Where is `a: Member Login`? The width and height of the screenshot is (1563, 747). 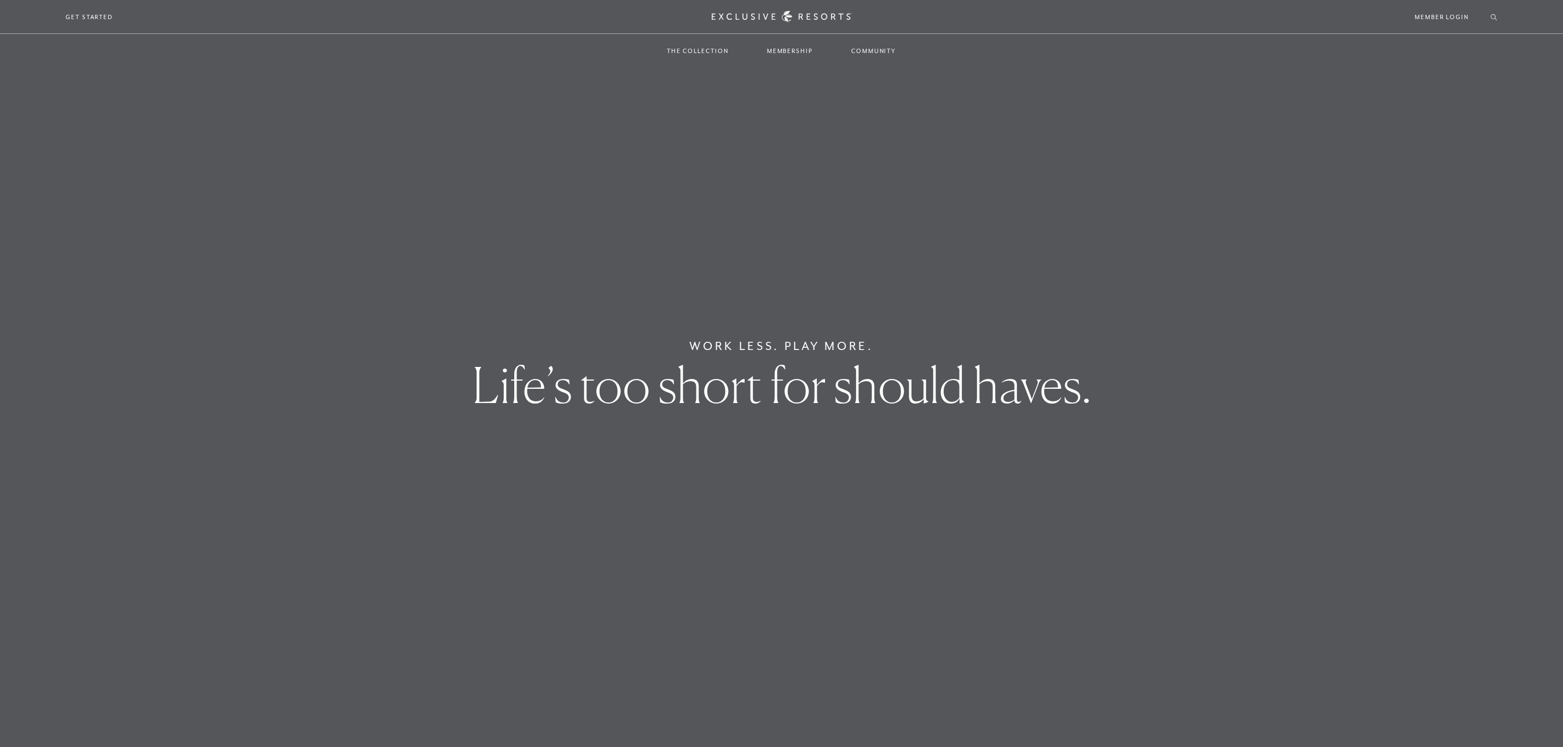 a: Member Login is located at coordinates (1441, 17).